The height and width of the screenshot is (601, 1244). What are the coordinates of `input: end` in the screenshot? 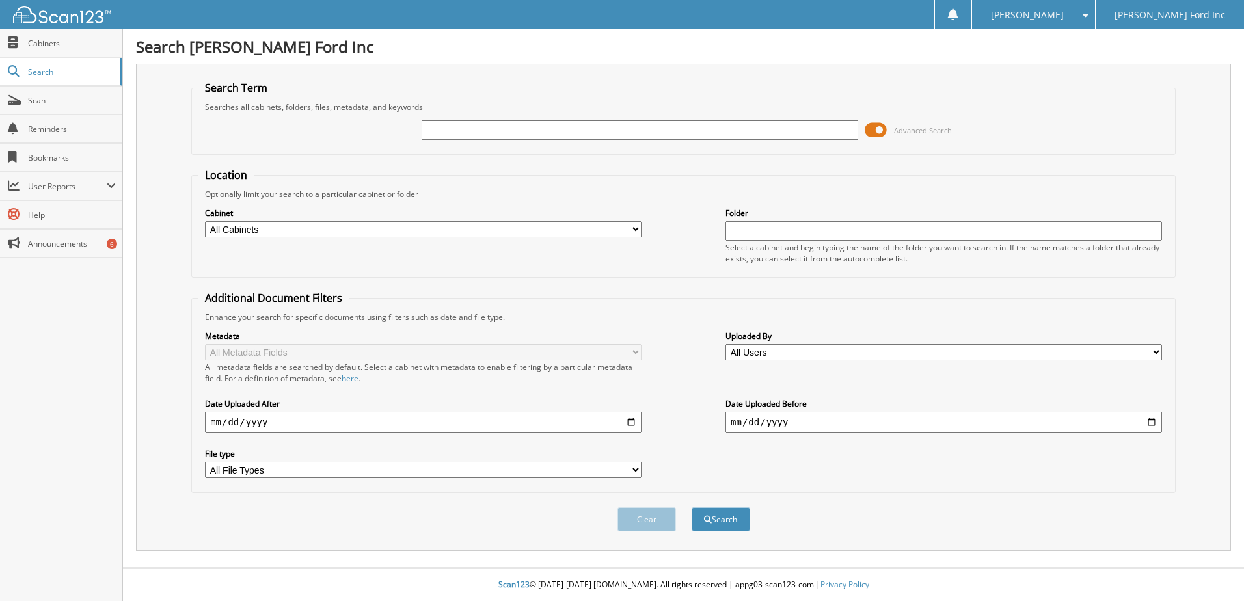 It's located at (944, 422).